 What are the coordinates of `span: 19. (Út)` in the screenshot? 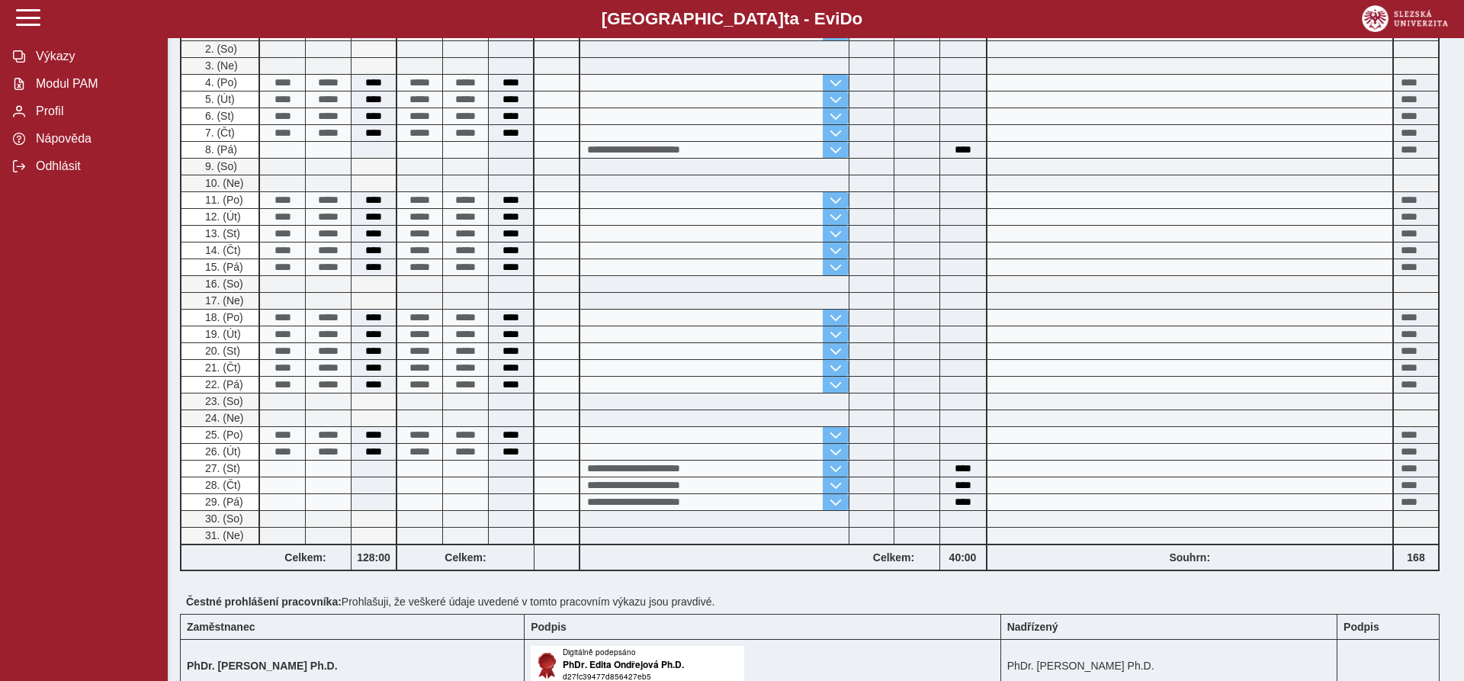 It's located at (221, 334).